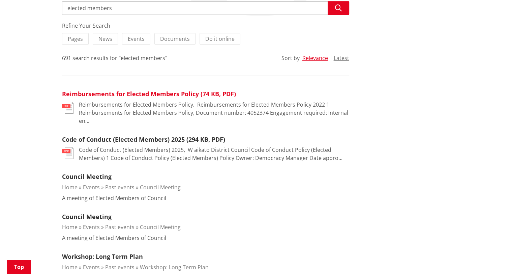 This screenshot has height=274, width=510. I want to click on p: Code of Conduct (Elected Members) 2025, ﻿ W aikato District Council Code of Conduct Policy (Elect..., so click(214, 154).